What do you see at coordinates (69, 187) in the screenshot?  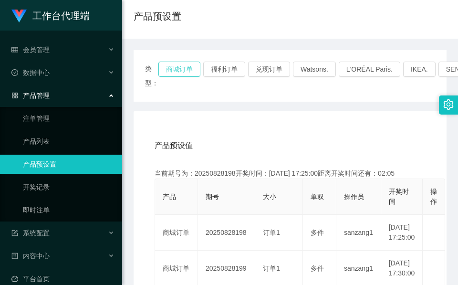 I see `a: 开奖记录` at bounding box center [69, 187].